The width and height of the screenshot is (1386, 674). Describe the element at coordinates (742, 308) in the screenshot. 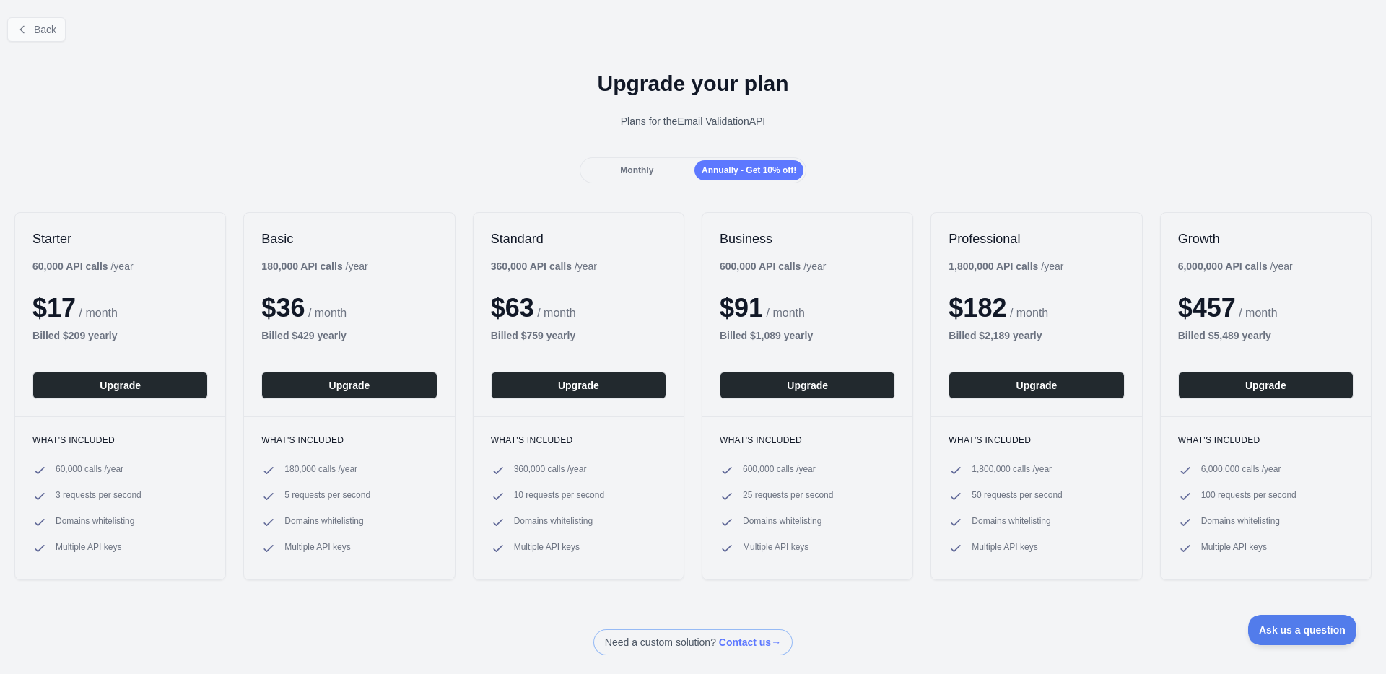

I see `span: $ 91` at that location.